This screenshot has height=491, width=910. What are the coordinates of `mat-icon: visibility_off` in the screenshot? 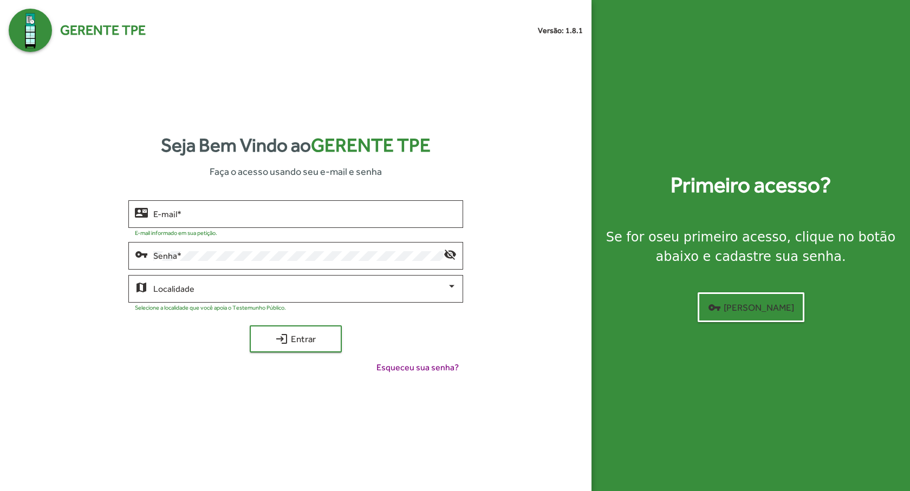 It's located at (450, 254).